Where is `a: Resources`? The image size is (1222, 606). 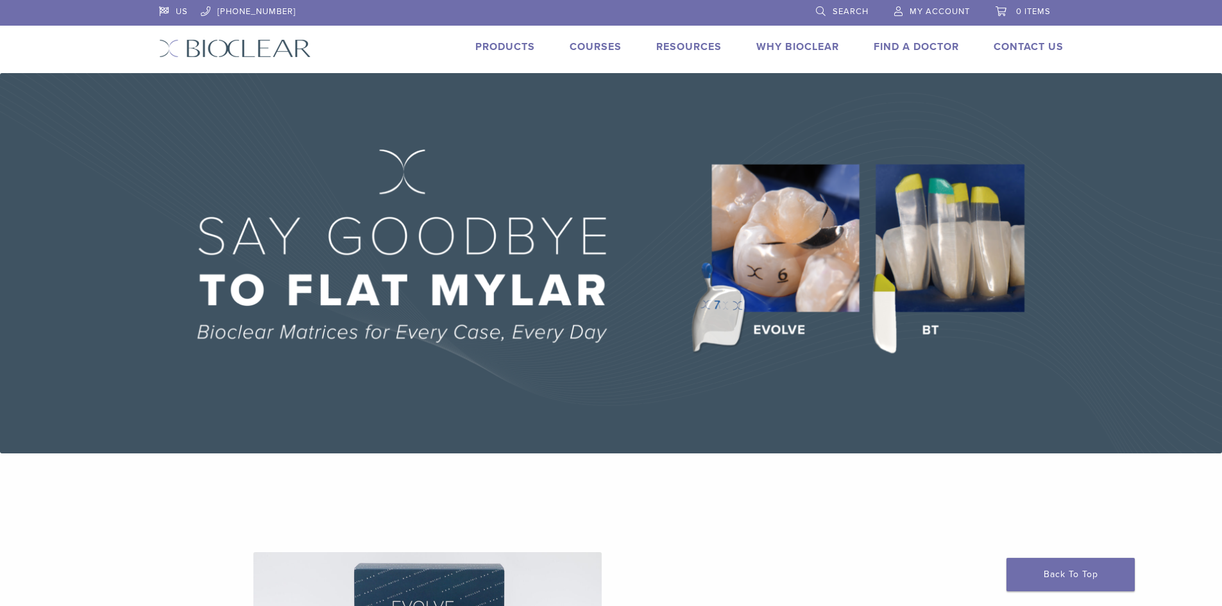
a: Resources is located at coordinates (689, 47).